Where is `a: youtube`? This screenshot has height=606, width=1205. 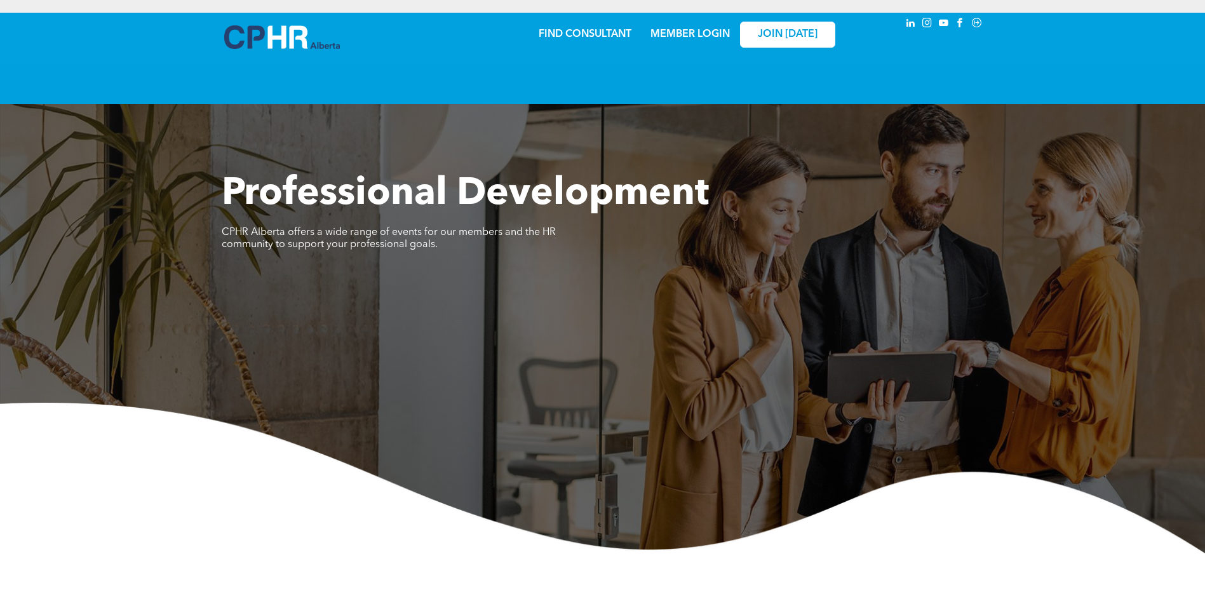
a: youtube is located at coordinates (944, 24).